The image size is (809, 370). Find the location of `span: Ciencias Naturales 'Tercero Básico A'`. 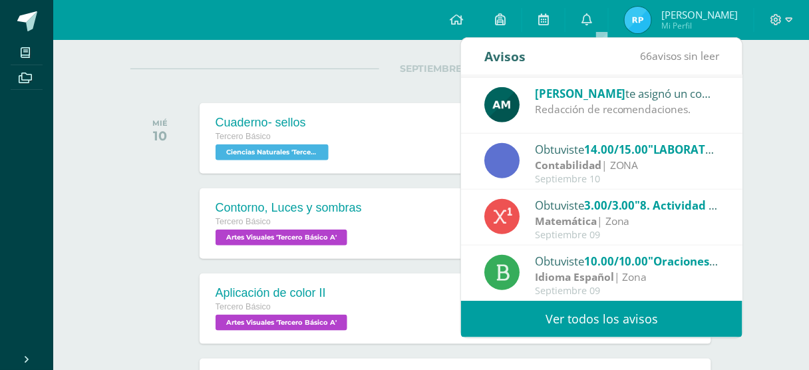

span: Ciencias Naturales 'Tercero Básico A' is located at coordinates (272, 152).